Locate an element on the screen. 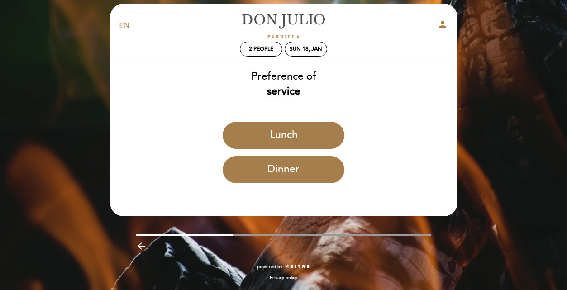 This screenshot has width=567, height=290. i: arrow_backward is located at coordinates (141, 246).